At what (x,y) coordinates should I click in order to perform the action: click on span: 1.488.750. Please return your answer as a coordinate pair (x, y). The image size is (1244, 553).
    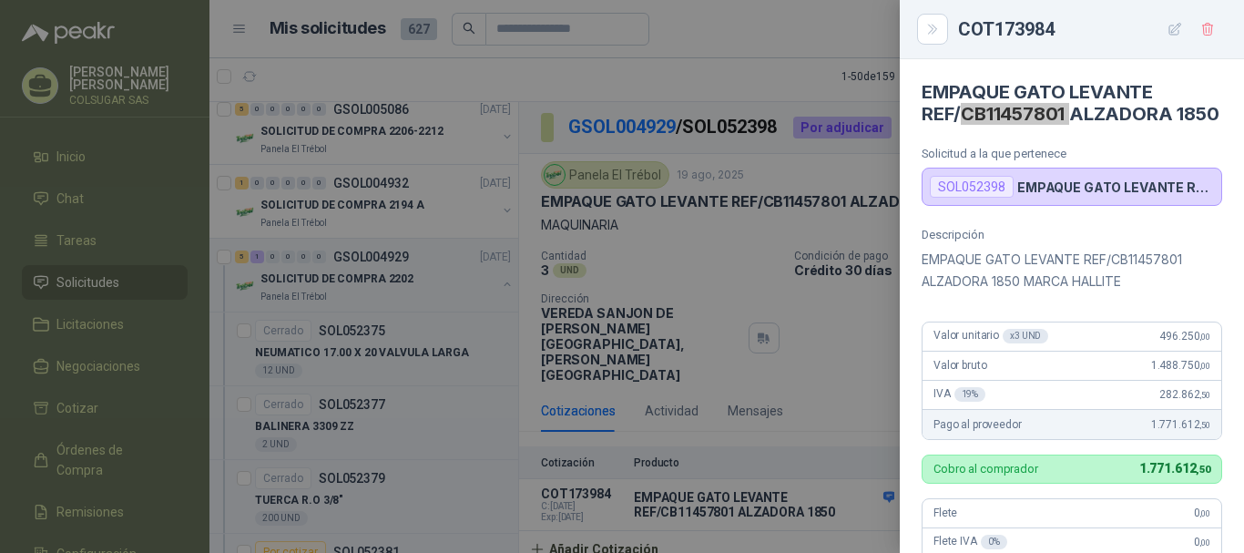
    Looking at the image, I should click on (1180, 365).